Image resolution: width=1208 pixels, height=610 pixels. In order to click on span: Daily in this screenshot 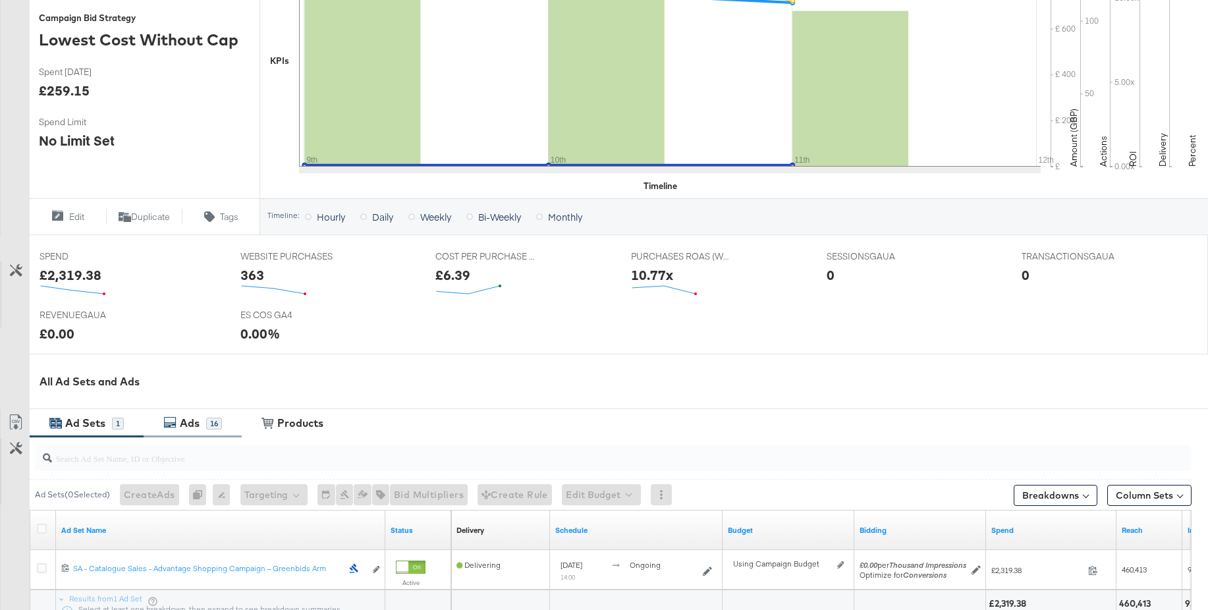, I will do `click(383, 217)`.